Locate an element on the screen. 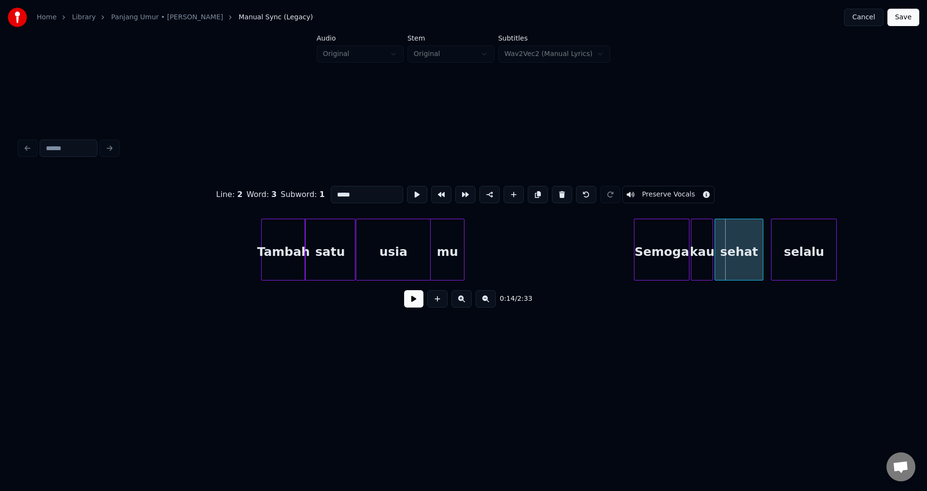  a: Library is located at coordinates (83, 17).